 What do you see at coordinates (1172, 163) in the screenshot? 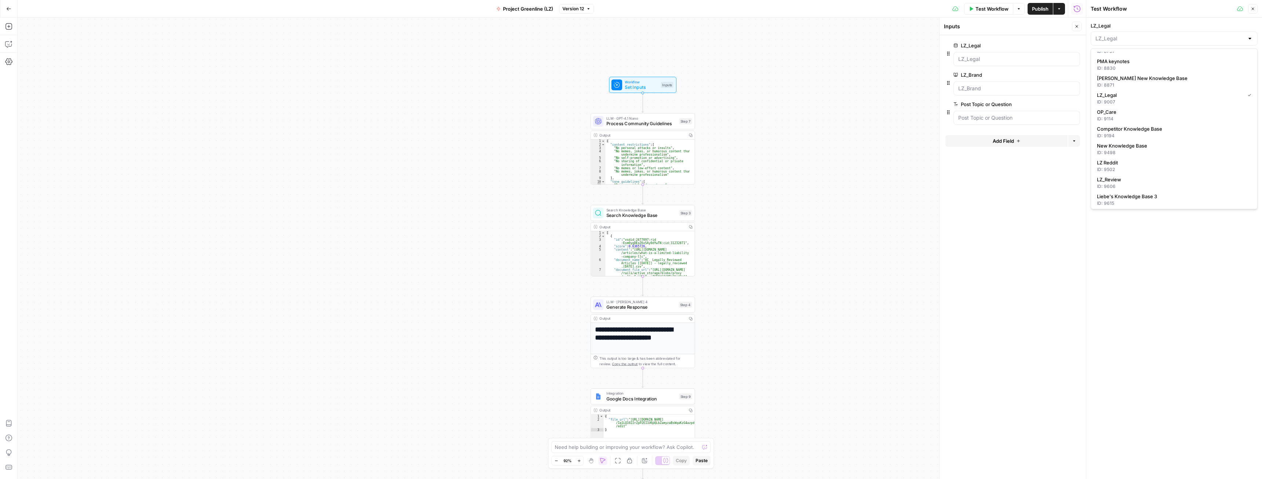
I see `span: LZ Reddit` at bounding box center [1172, 163].